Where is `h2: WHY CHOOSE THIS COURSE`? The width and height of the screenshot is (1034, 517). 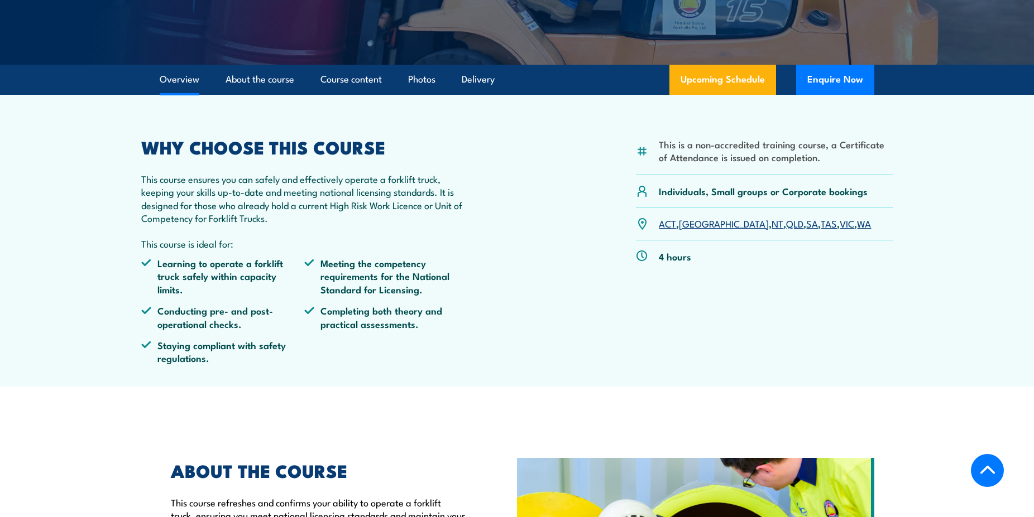
h2: WHY CHOOSE THIS COURSE is located at coordinates (304, 147).